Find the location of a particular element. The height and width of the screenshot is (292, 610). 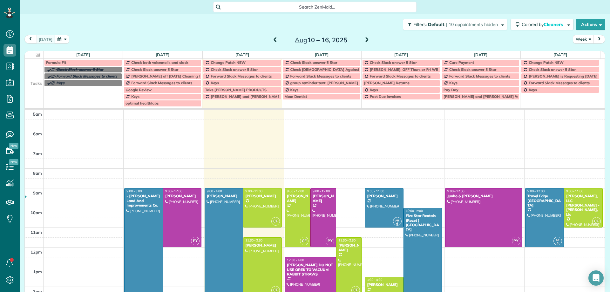

span: | 10 appointments hidden is located at coordinates (472, 24).